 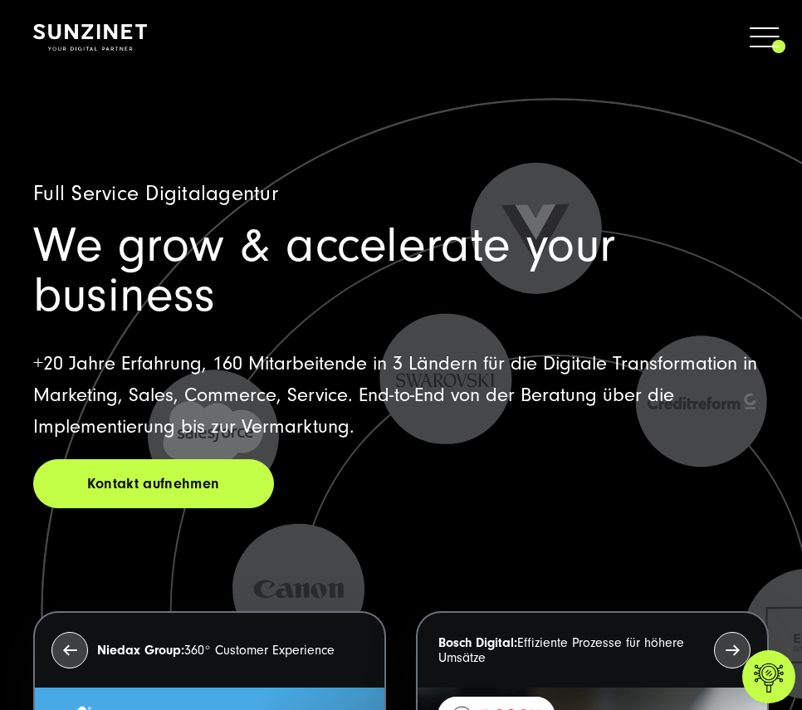 What do you see at coordinates (571, 650) in the screenshot?
I see `p: Effiziente Prozesse für höhere Umsätze` at bounding box center [571, 650].